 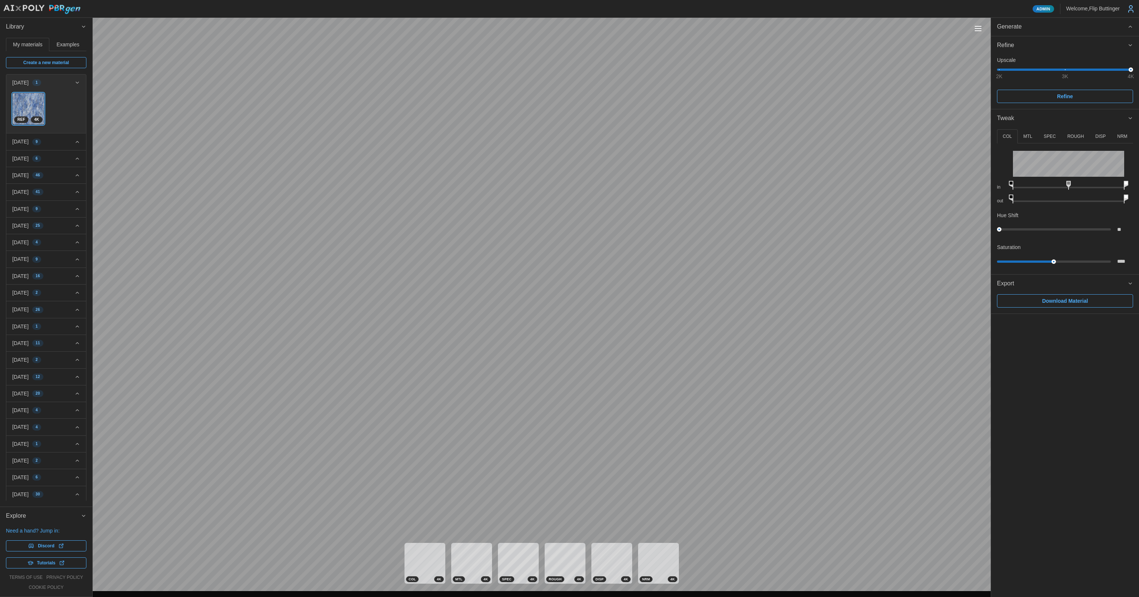 What do you see at coordinates (46, 546) in the screenshot?
I see `a: Discord` at bounding box center [46, 546].